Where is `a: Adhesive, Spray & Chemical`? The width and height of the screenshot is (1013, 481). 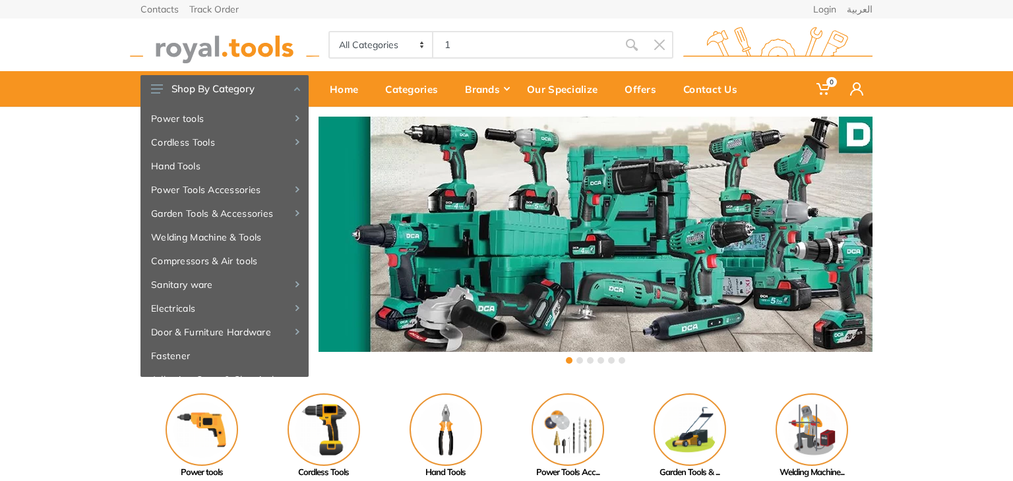
a: Adhesive, Spray & Chemical is located at coordinates (224, 380).